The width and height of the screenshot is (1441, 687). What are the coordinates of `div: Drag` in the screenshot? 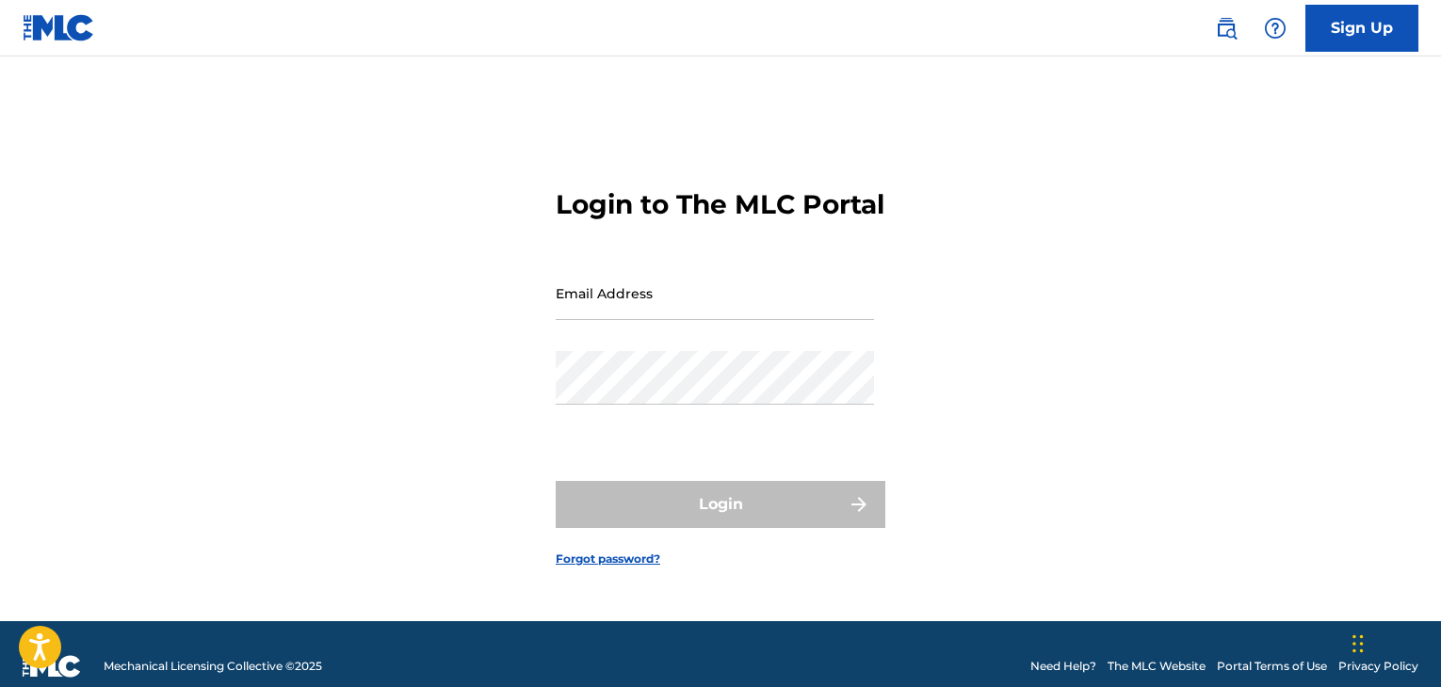 It's located at (1358, 644).